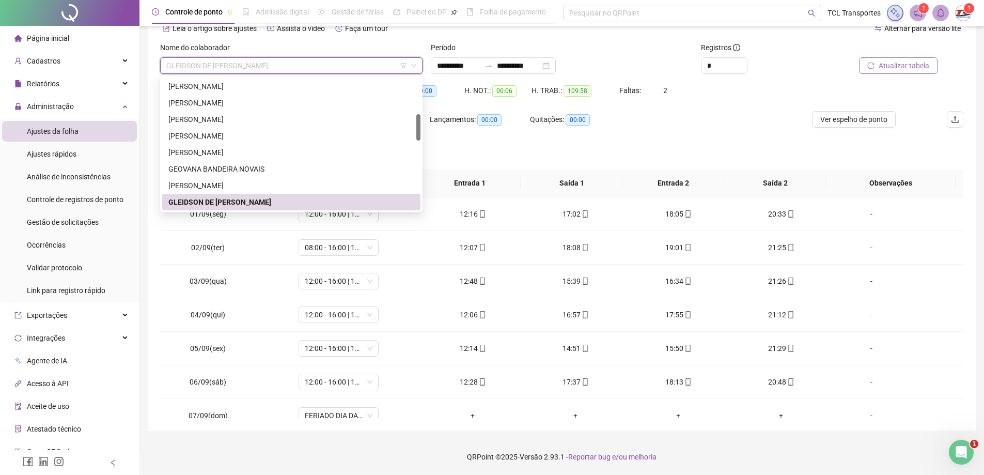  What do you see at coordinates (969, 8) in the screenshot?
I see `sup: Atualize o seu contato no menu Meus Dados` at bounding box center [969, 8].